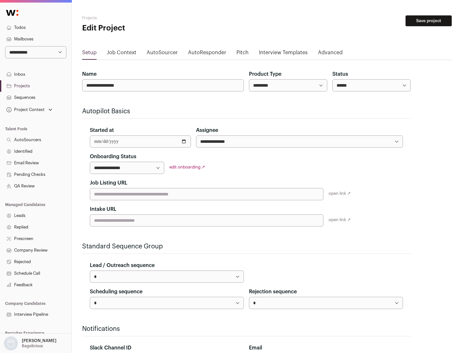 This screenshot has width=462, height=353. What do you see at coordinates (242, 54) in the screenshot?
I see `a: Pitch` at bounding box center [242, 54].